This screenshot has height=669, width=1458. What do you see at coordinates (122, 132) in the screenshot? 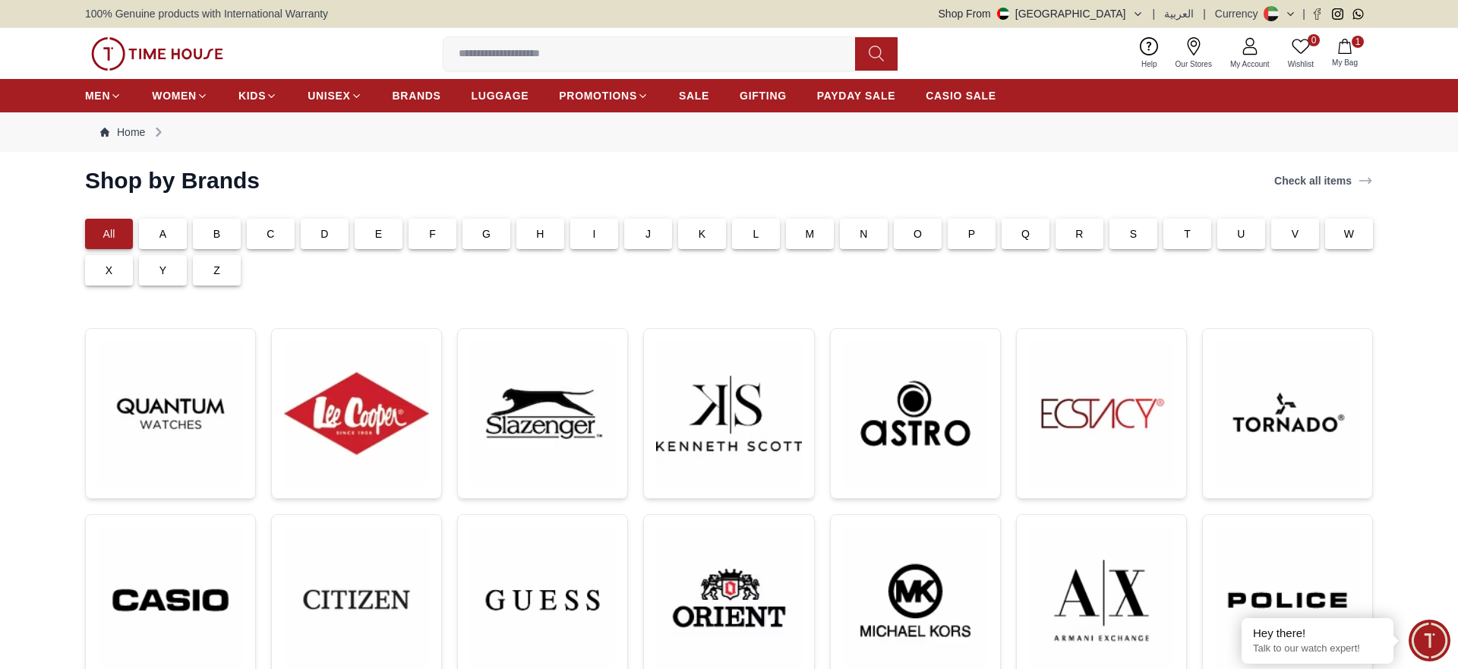
I see `a: Home` at bounding box center [122, 132].